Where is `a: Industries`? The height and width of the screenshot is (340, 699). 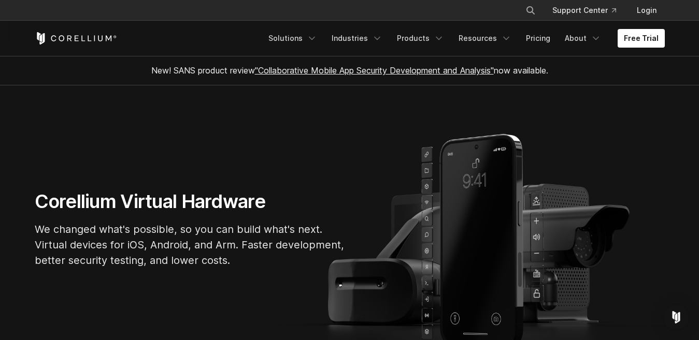
a: Industries is located at coordinates (357, 38).